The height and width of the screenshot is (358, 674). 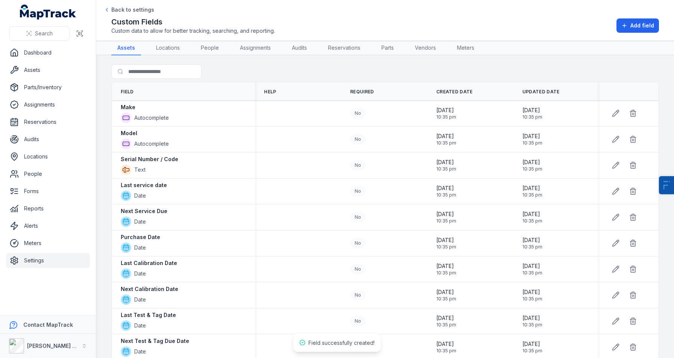 I want to click on strong: Contact MapTrack, so click(x=48, y=324).